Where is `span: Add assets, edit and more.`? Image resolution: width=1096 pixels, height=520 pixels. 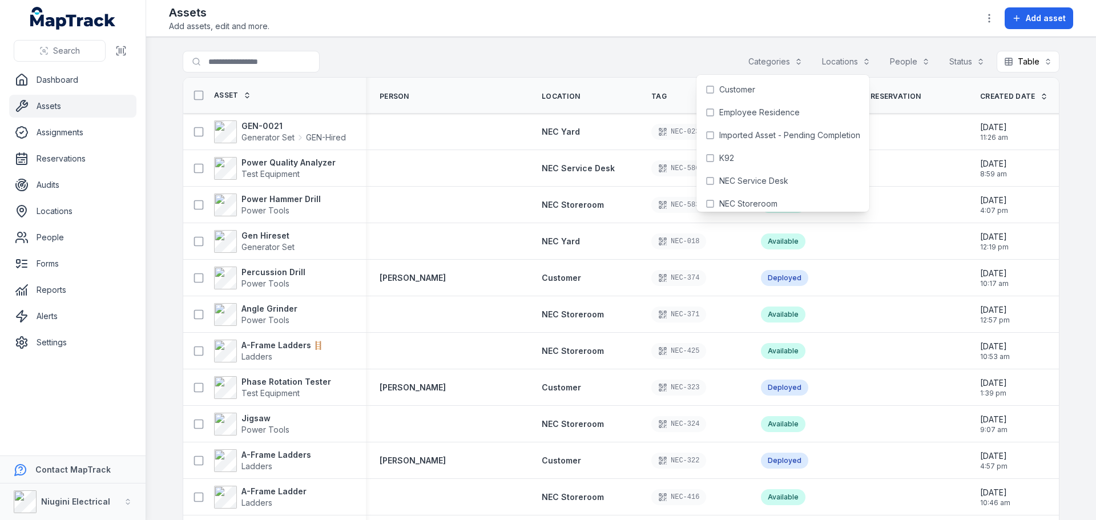
span: Add assets, edit and more. is located at coordinates (219, 26).